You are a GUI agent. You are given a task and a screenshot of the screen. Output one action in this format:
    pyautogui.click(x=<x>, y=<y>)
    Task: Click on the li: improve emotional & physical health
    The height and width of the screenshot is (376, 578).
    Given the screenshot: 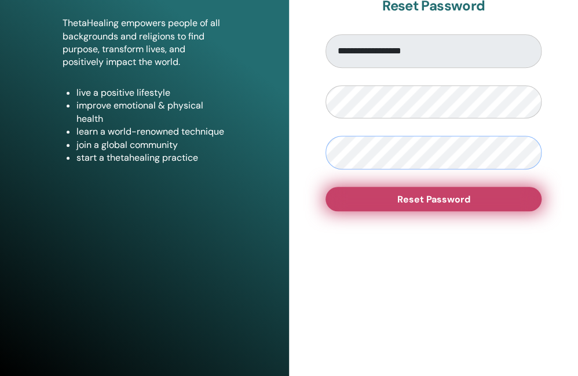 What is the action you would take?
    pyautogui.click(x=151, y=112)
    